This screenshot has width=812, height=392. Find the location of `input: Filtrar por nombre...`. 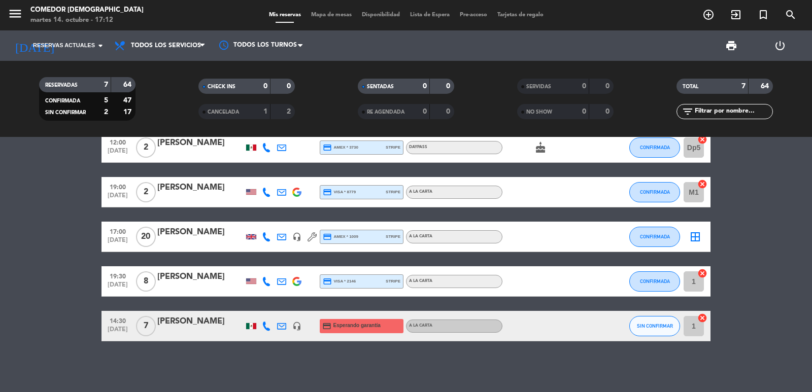

input: Filtrar por nombre... is located at coordinates (733, 112).